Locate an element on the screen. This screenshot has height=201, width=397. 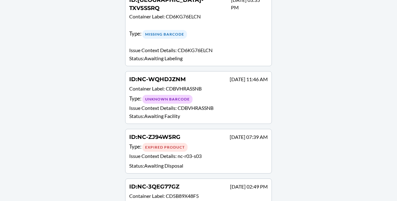
p: Status : Awaiting Disposal is located at coordinates (198, 166).